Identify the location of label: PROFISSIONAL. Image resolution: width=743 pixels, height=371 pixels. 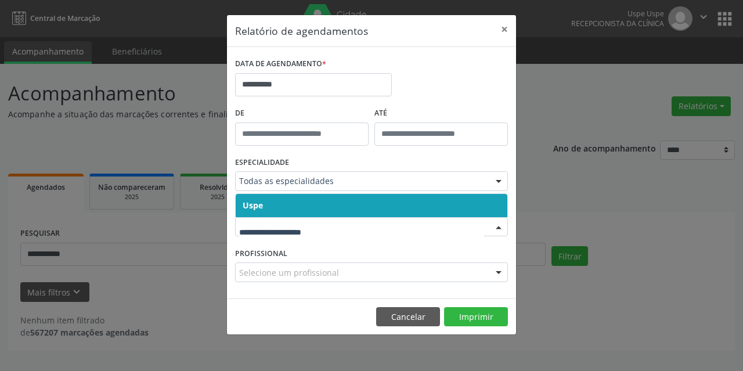
(261, 253).